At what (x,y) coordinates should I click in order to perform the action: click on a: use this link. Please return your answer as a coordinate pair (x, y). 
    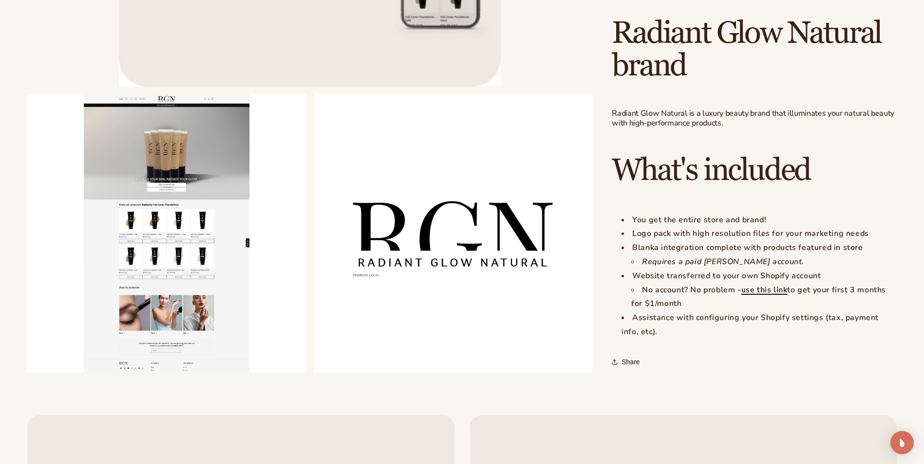
    Looking at the image, I should click on (764, 290).